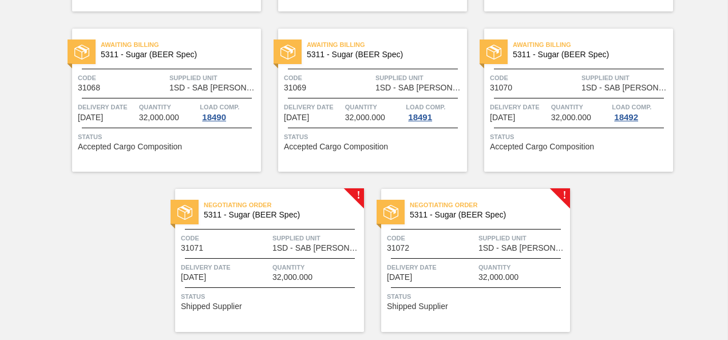  I want to click on span: 31071, so click(192, 248).